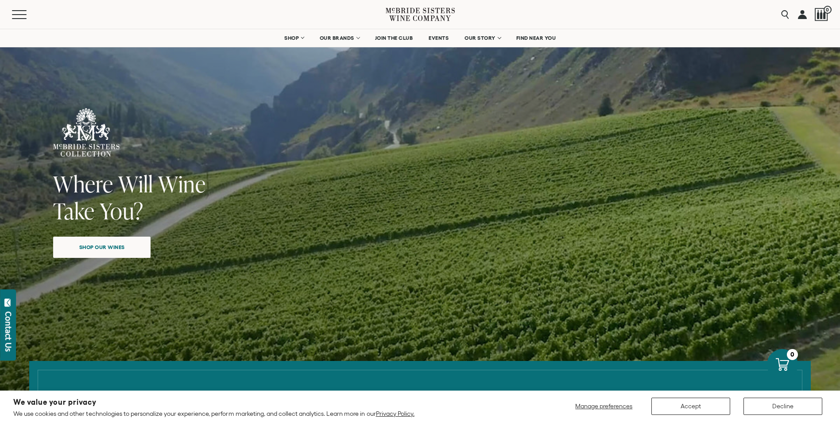  I want to click on button: Manage preferences, so click(604, 407).